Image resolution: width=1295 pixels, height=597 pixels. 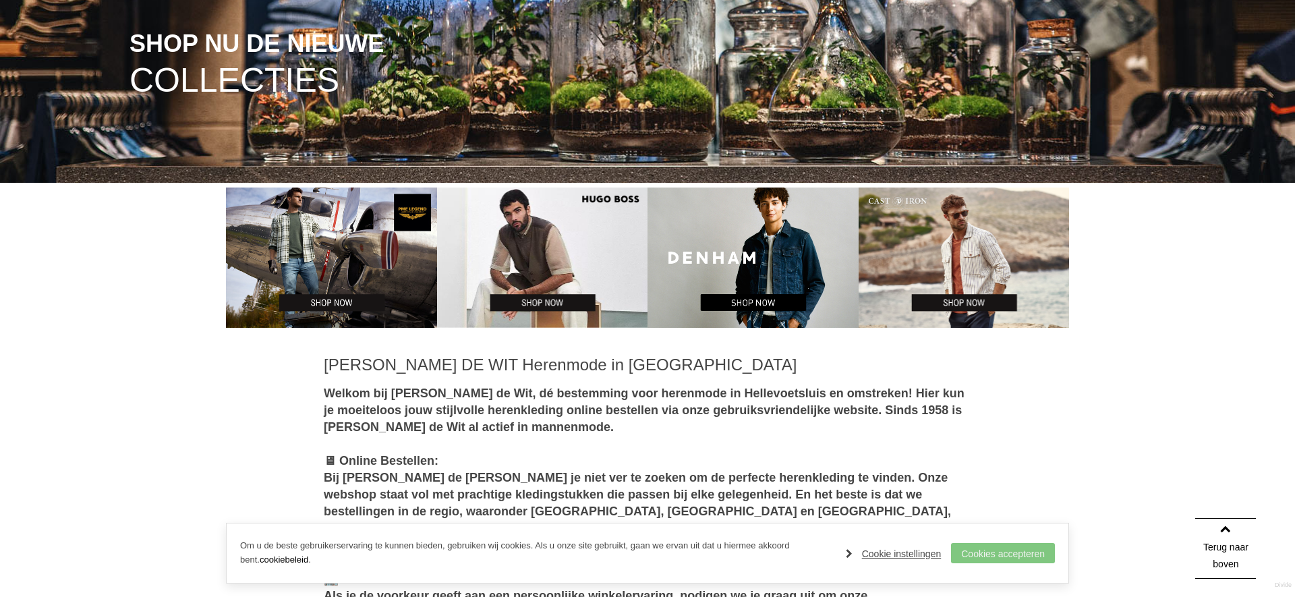 What do you see at coordinates (331, 258) in the screenshot?
I see `img: PME` at bounding box center [331, 258].